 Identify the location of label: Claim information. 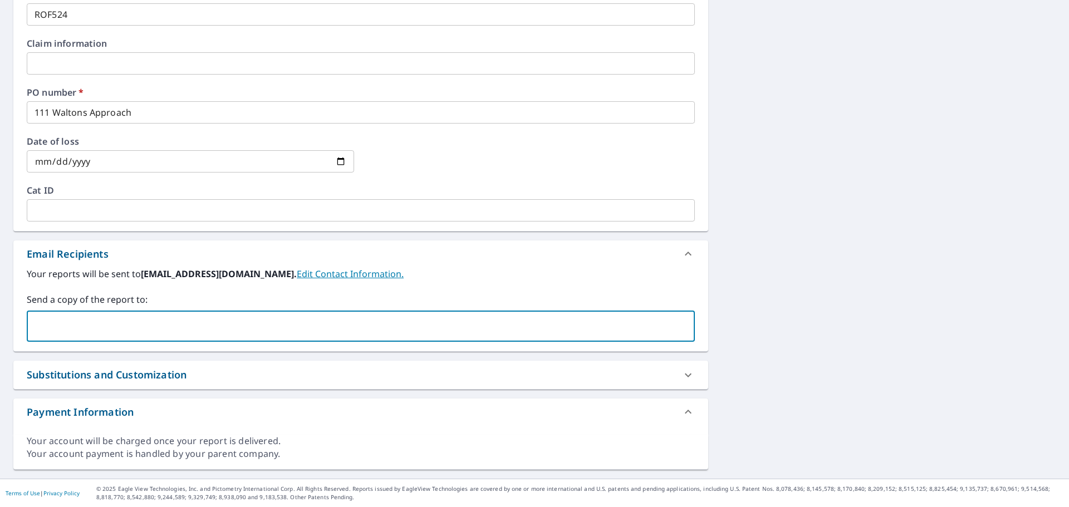
(361, 43).